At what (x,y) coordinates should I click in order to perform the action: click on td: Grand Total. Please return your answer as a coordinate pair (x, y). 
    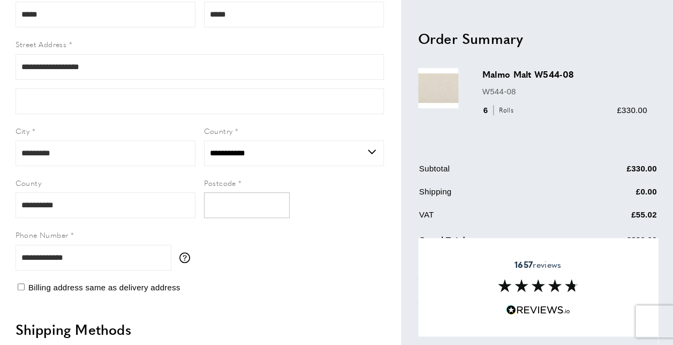
    Looking at the image, I should click on (491, 242).